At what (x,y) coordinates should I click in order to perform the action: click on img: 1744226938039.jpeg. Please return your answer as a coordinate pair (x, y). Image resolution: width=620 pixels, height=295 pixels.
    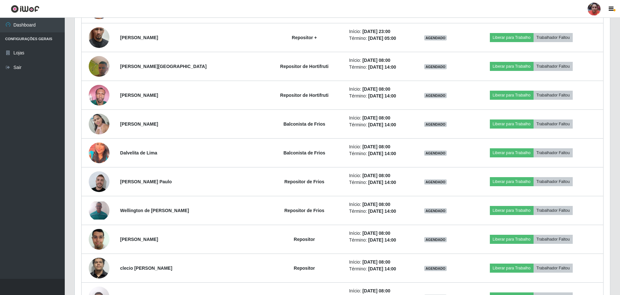
    Looking at the image, I should click on (99, 182).